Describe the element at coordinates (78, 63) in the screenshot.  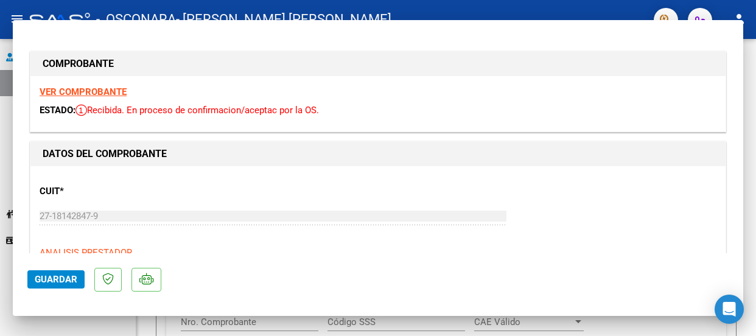
I see `strong: COMPROBANTE` at that location.